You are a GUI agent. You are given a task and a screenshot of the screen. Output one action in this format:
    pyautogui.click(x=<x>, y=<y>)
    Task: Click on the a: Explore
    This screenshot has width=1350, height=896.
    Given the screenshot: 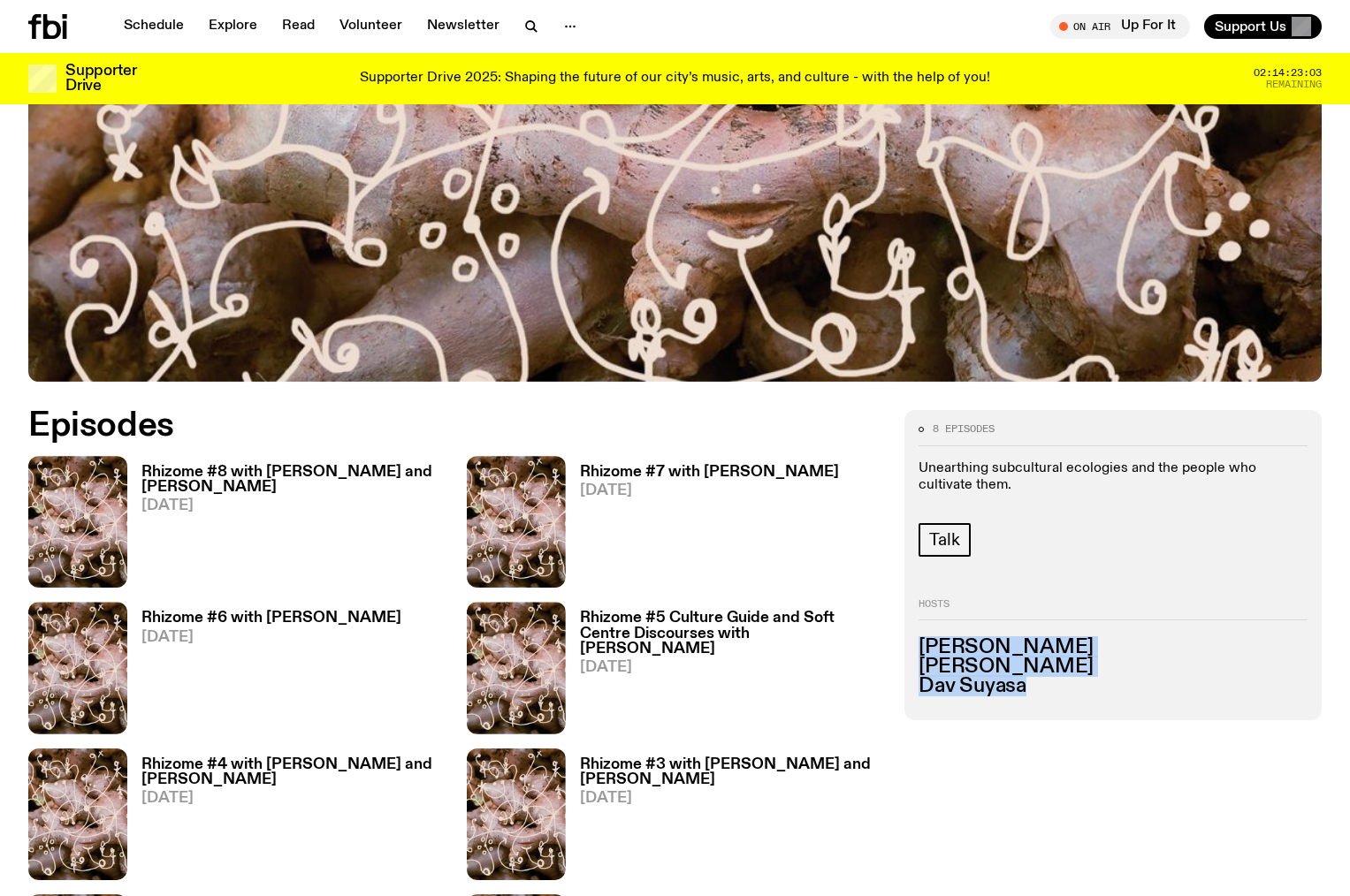 What is the action you would take?
    pyautogui.click(x=232, y=26)
    